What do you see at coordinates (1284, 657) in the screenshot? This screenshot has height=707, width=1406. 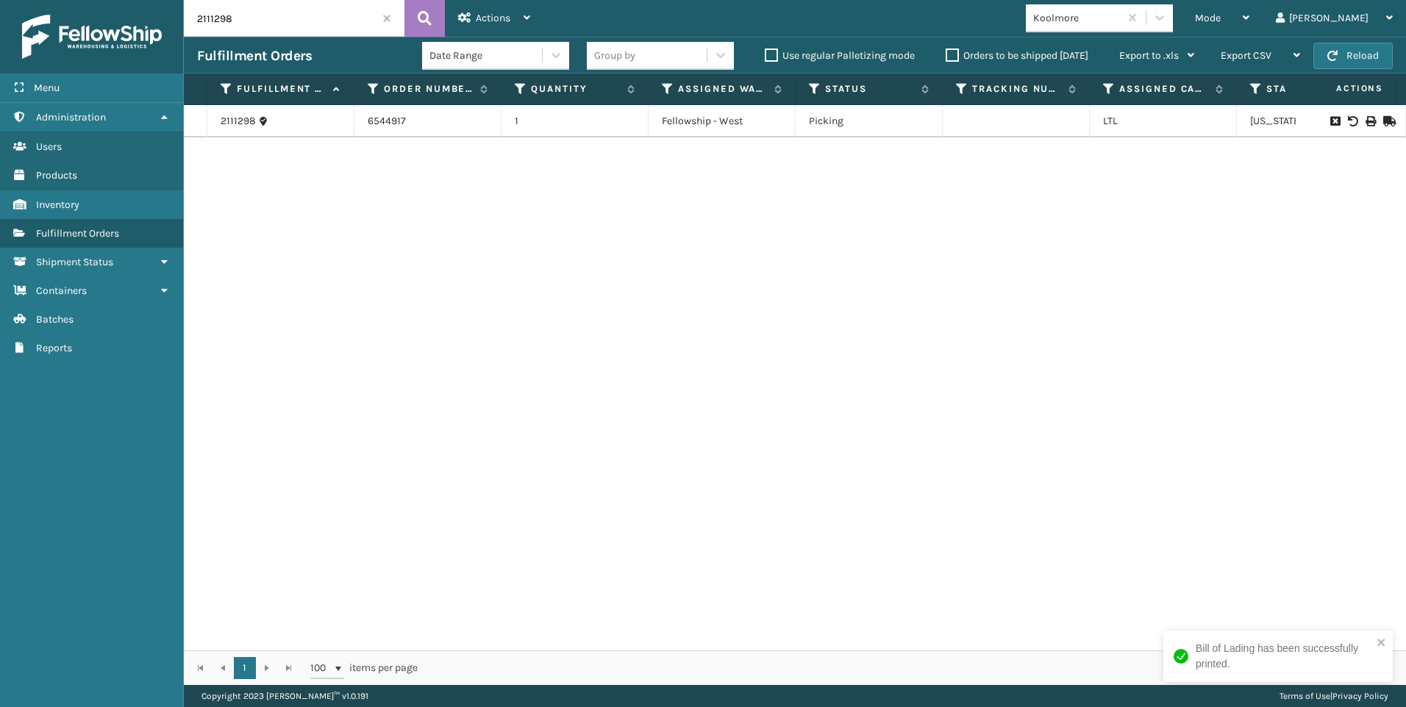 I see `div: Bill of Lading has been successfully printed.` at bounding box center [1284, 657].